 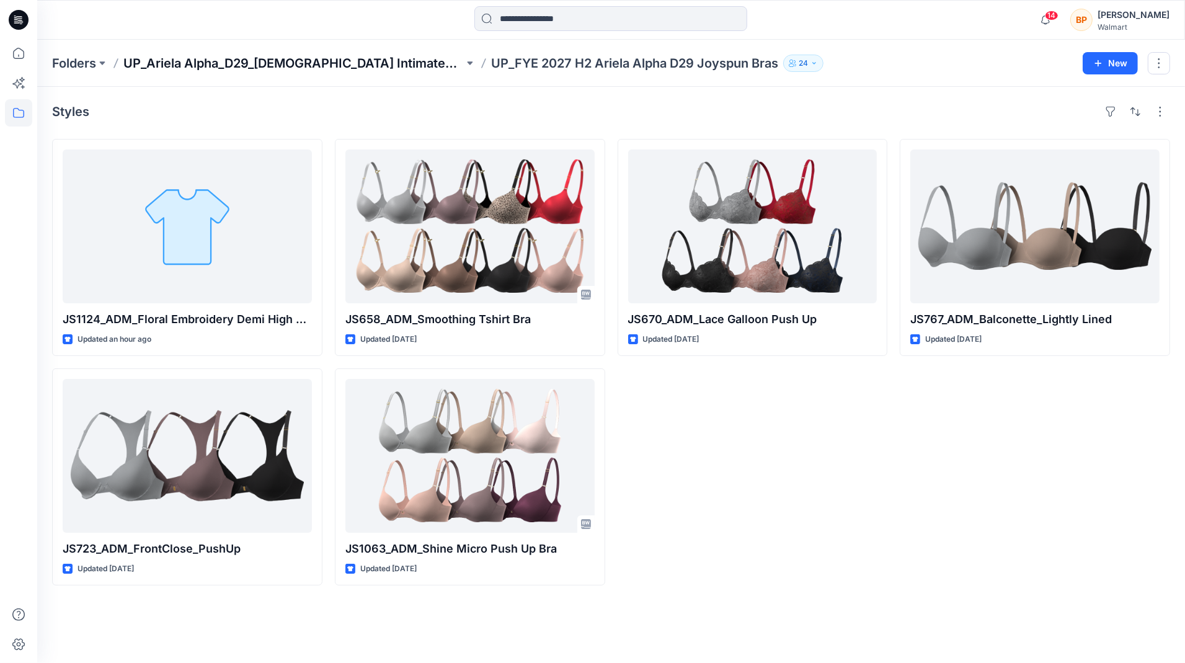 What do you see at coordinates (1035, 226) in the screenshot?
I see `a: JS767_ADM_Balconette_Lightly Lined` at bounding box center [1035, 226].